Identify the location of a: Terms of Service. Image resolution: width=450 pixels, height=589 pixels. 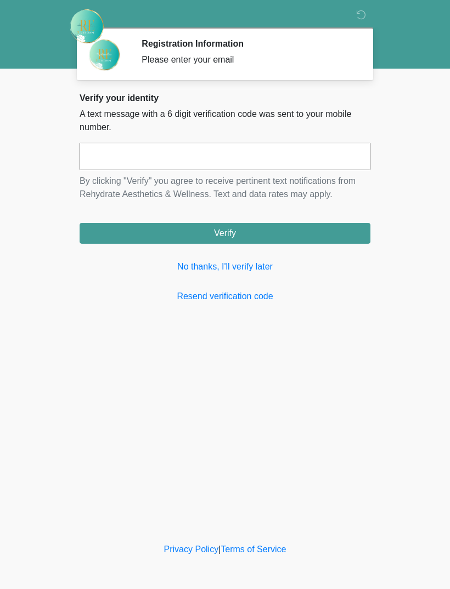
(253, 549).